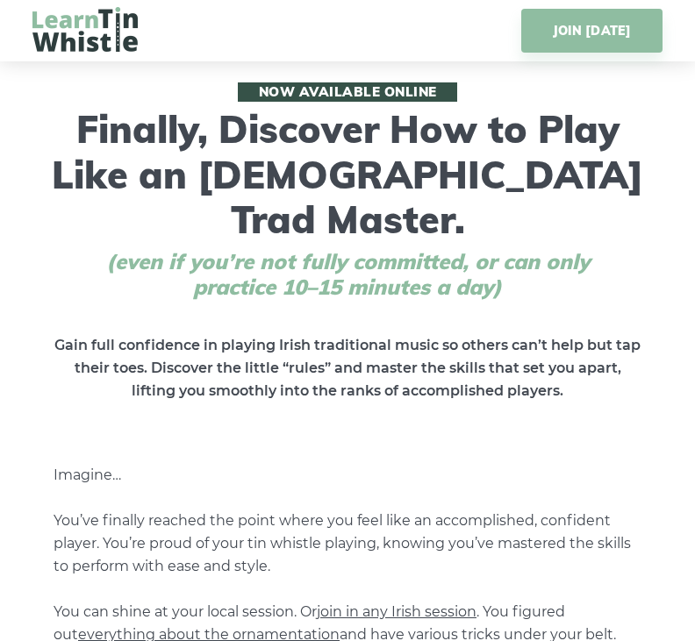  Describe the element at coordinates (347, 275) in the screenshot. I see `span: (even if you’re not fully committed, or can only practice 10–15 minutes a day)` at that location.